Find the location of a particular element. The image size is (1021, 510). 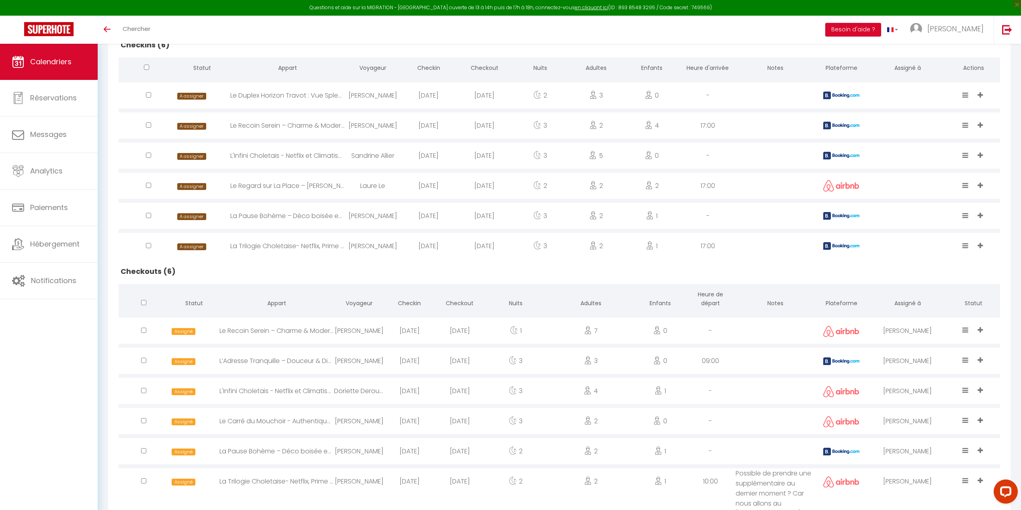

div: 10:00 is located at coordinates (710, 482).